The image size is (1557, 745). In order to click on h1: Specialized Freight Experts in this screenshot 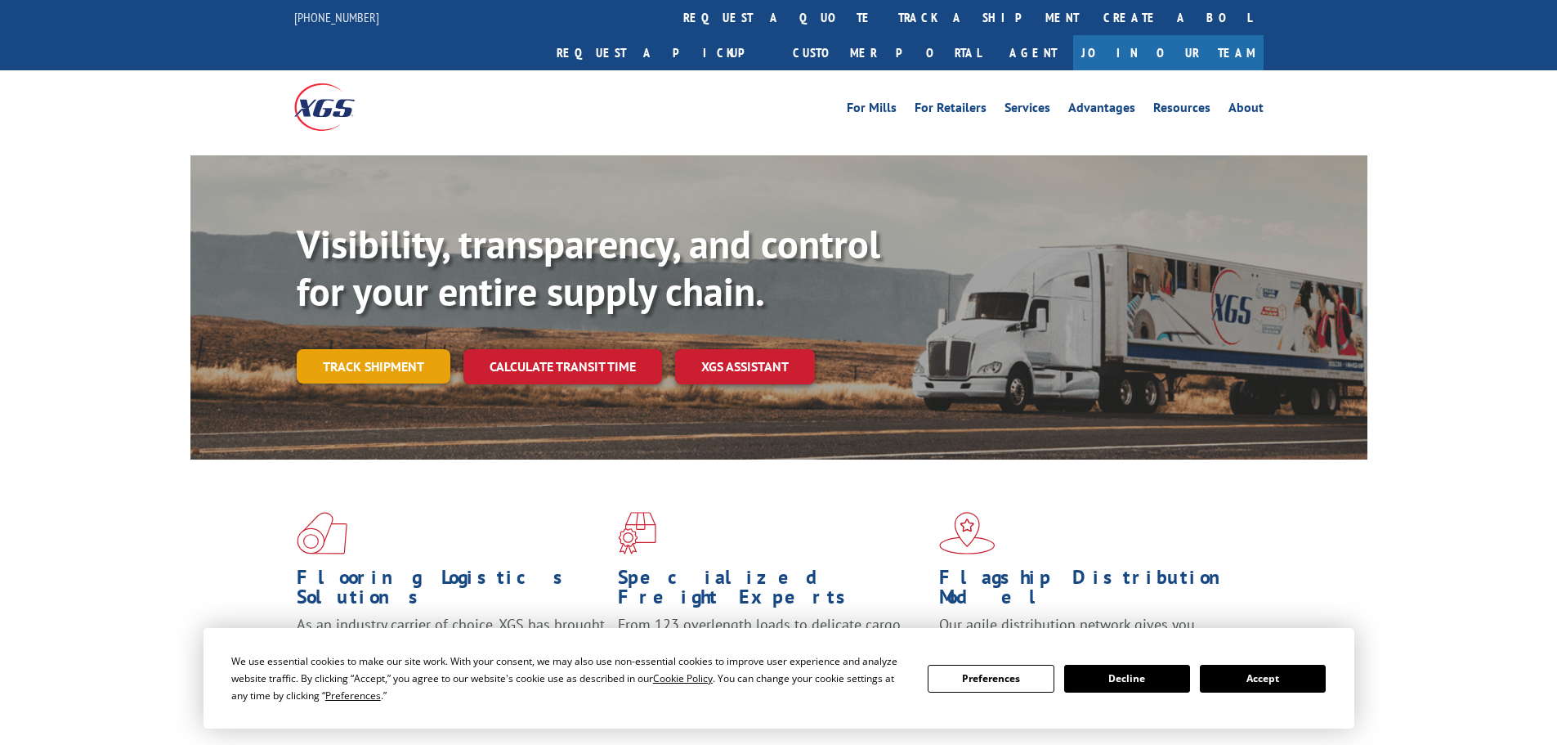, I will do `click(773, 591)`.